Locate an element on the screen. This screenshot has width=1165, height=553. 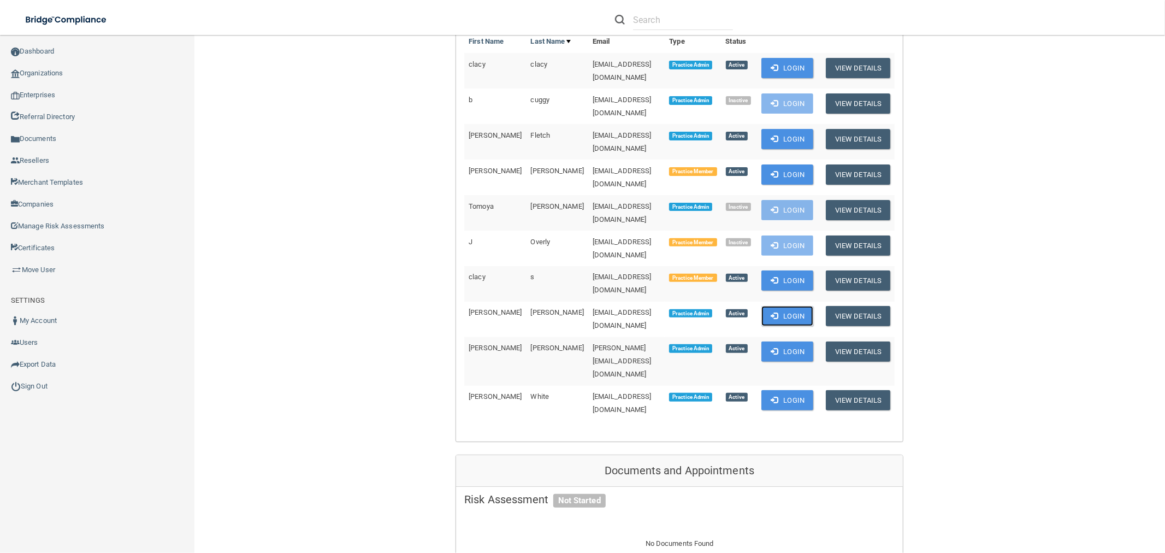
img: ic_power_dark.7ecde6b1.png is located at coordinates (16, 386).